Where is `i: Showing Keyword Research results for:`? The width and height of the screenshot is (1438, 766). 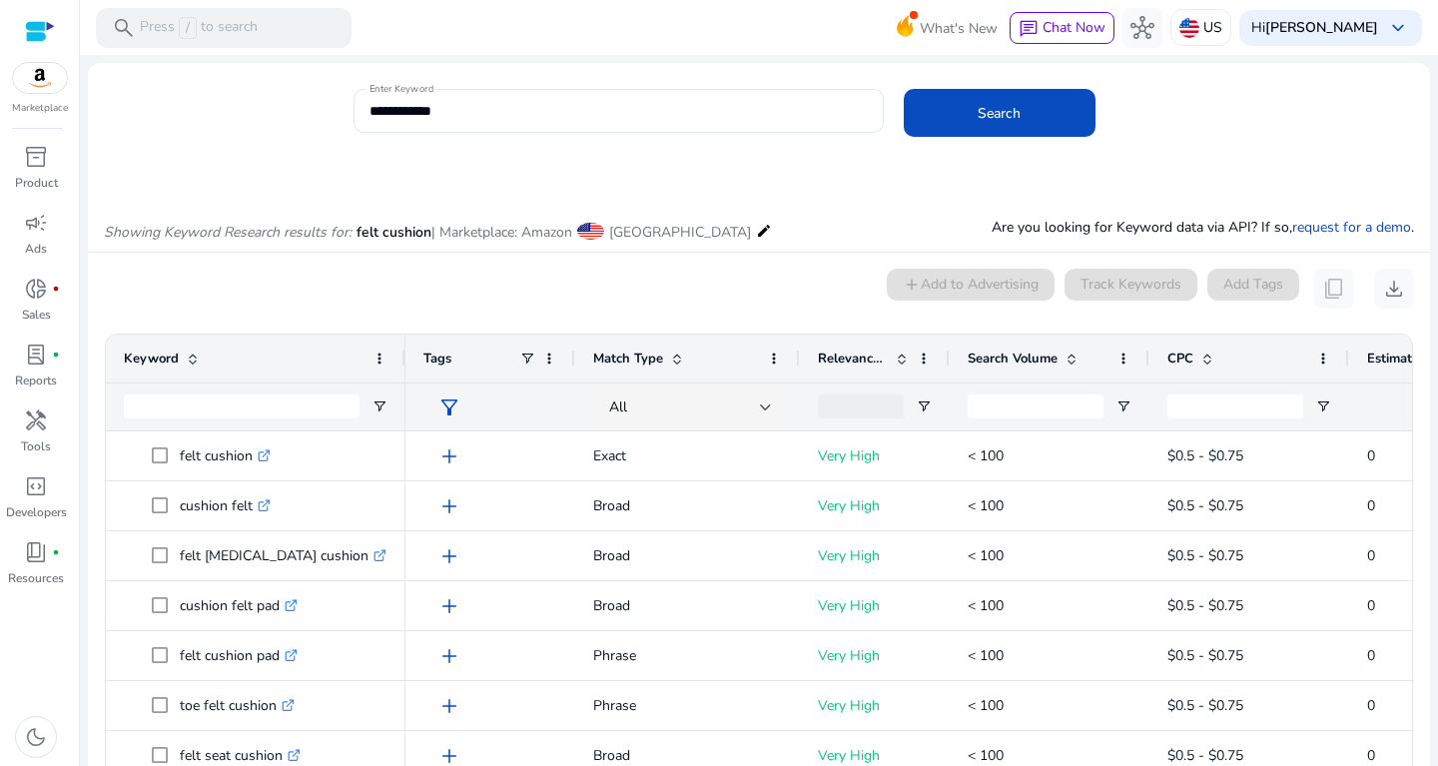
i: Showing Keyword Research results for: is located at coordinates (228, 232).